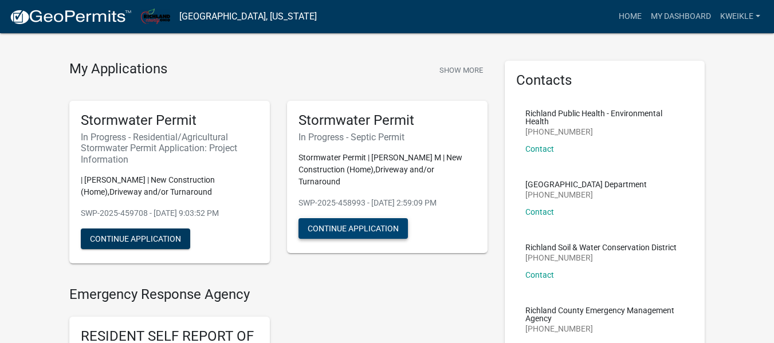 This screenshot has height=343, width=774. What do you see at coordinates (461, 70) in the screenshot?
I see `button: Show More` at bounding box center [461, 70].